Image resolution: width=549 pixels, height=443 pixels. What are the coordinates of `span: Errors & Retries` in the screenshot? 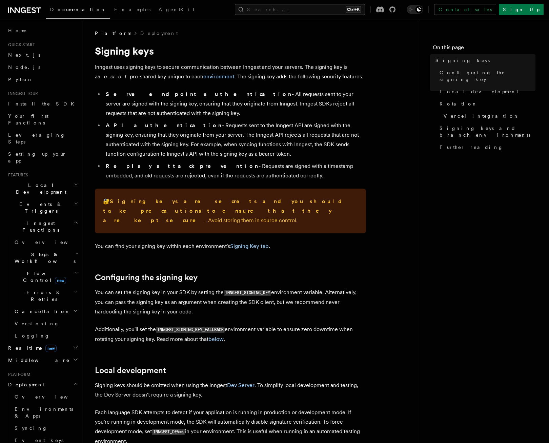 It's located at (43, 296).